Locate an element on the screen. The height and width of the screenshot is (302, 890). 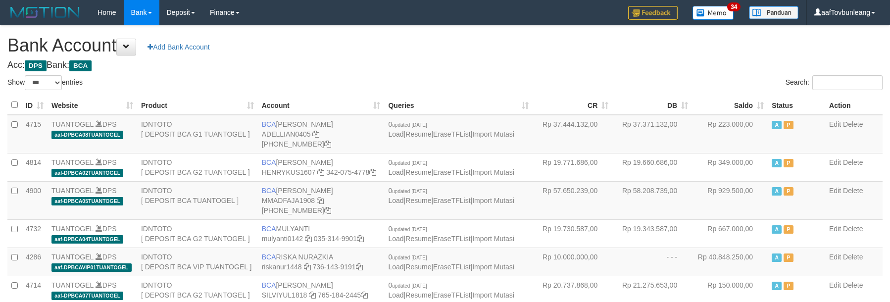
img: panduan.png is located at coordinates (774, 12).